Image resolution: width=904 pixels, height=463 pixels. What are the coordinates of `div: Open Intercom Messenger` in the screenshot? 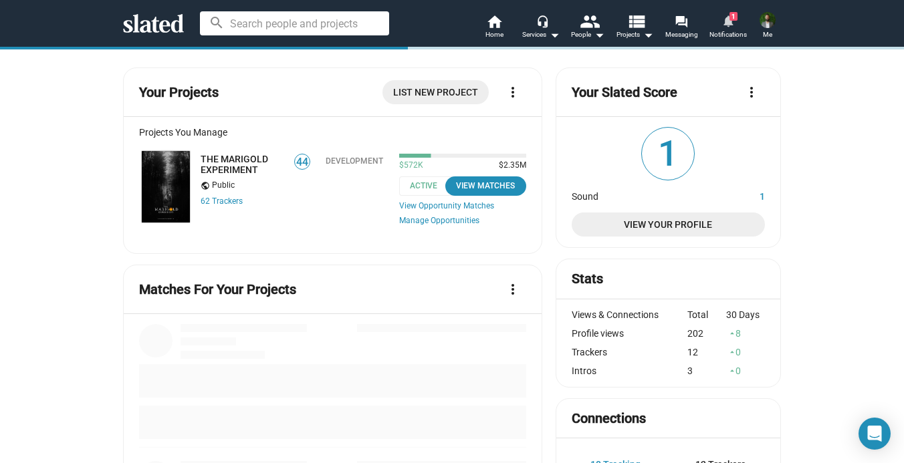 It's located at (874, 434).